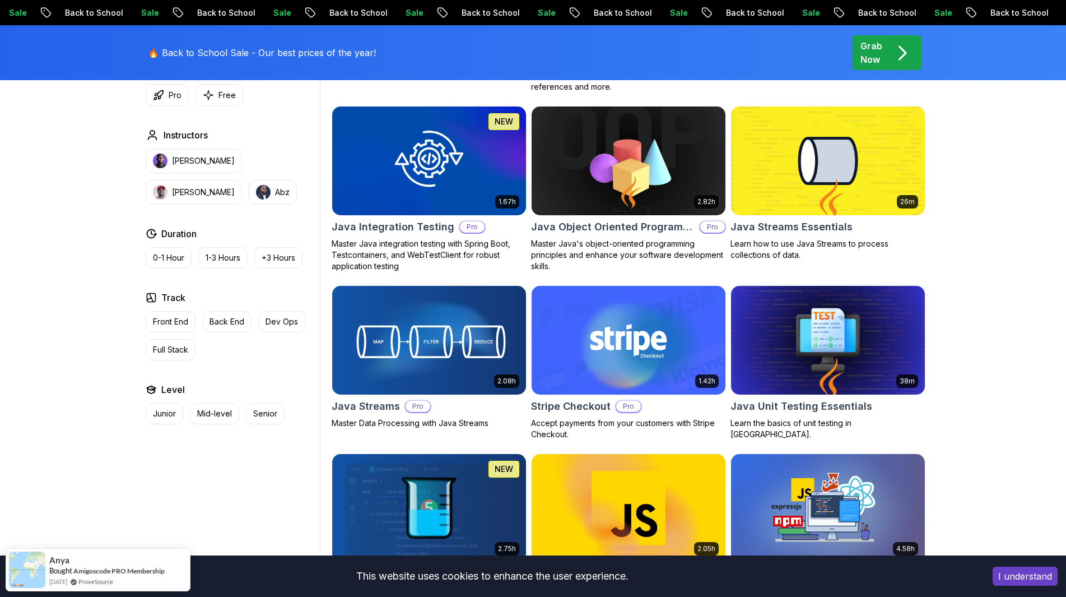 Image resolution: width=1066 pixels, height=597 pixels. What do you see at coordinates (227, 95) in the screenshot?
I see `p: Free` at bounding box center [227, 95].